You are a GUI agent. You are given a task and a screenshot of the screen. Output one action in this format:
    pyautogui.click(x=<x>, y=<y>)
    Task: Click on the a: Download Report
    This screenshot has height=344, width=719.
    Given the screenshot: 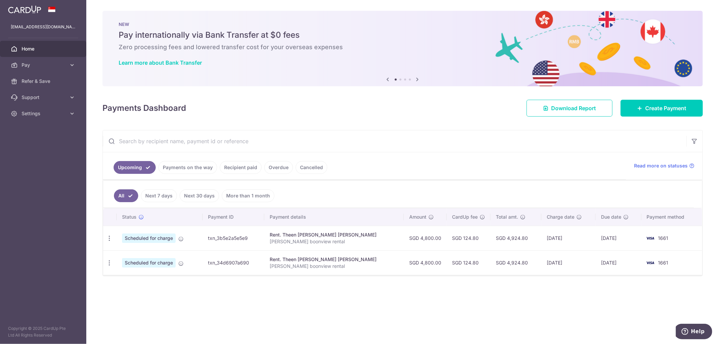 What is the action you would take?
    pyautogui.click(x=570, y=108)
    